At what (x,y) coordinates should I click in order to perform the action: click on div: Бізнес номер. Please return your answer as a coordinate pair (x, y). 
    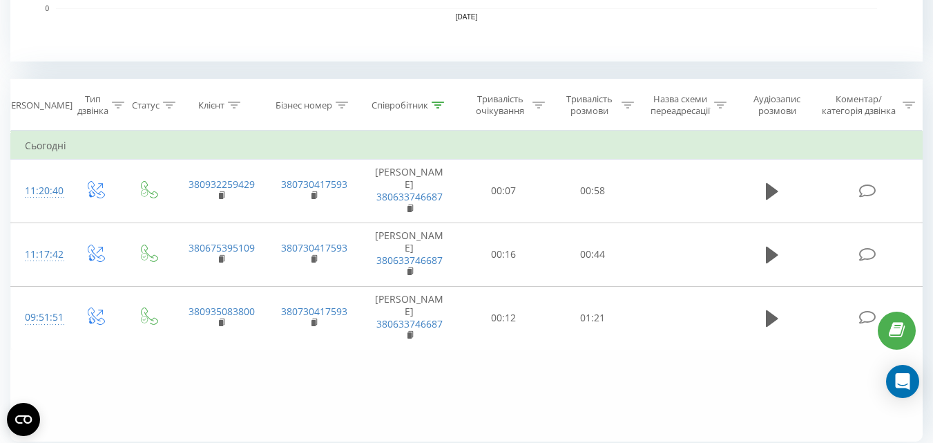
    Looking at the image, I should click on (304, 105).